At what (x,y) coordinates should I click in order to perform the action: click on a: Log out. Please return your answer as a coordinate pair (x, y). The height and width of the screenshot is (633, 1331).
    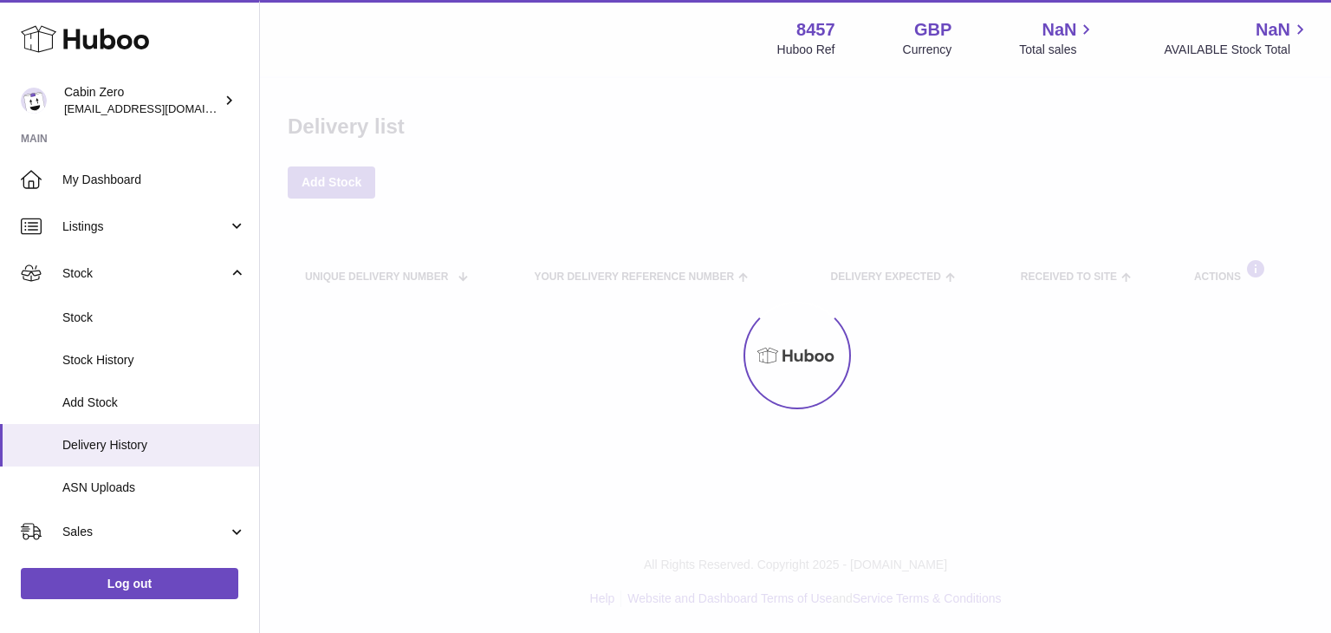
    Looking at the image, I should click on (129, 583).